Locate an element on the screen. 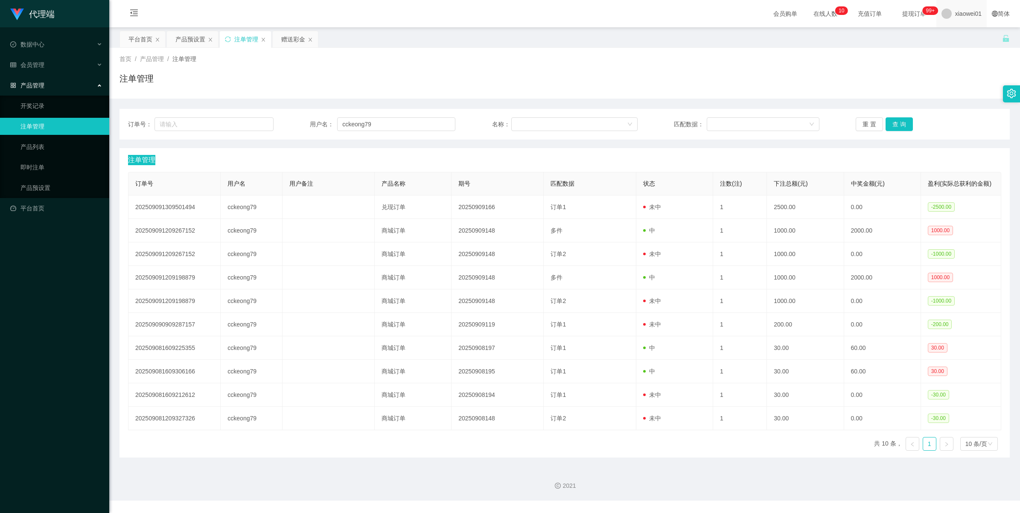  i: 图标: sync is located at coordinates (228, 39).